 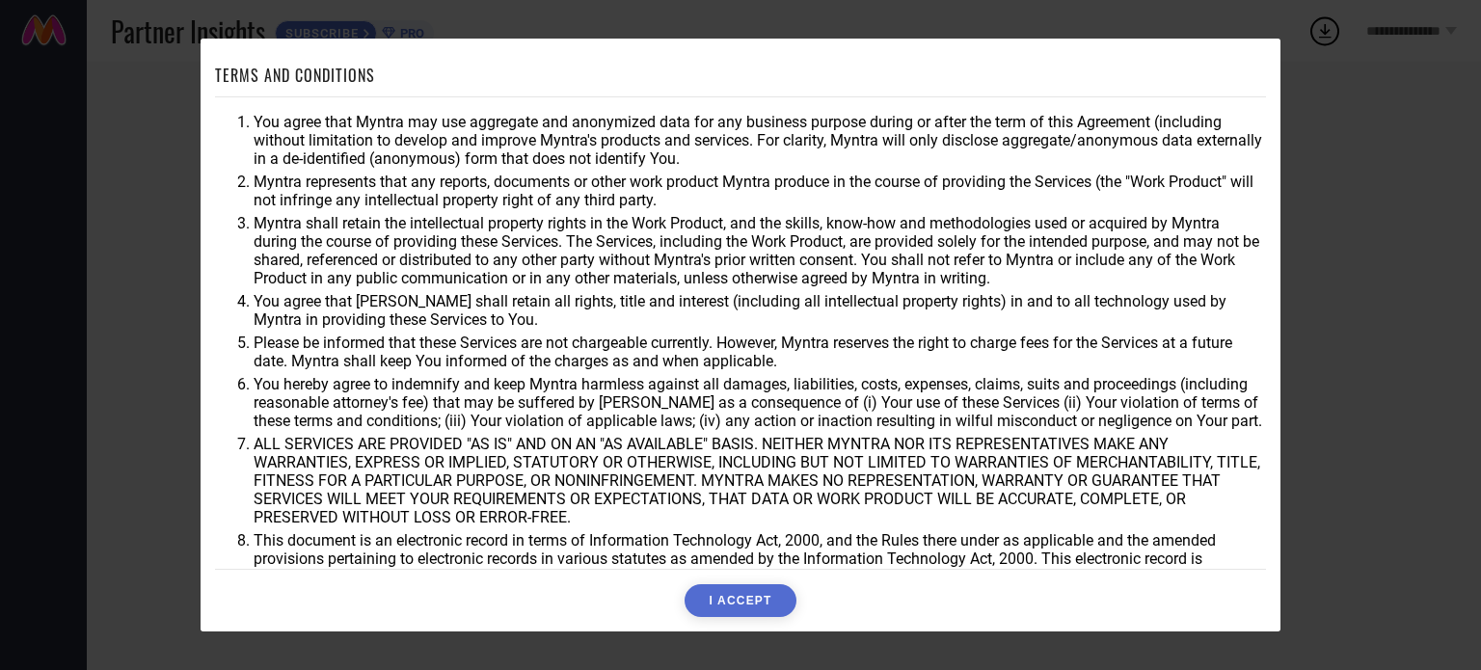 I want to click on li: This document is an electronic record in terms of Information Technology Act, 2000, and the Rules..., so click(x=760, y=558).